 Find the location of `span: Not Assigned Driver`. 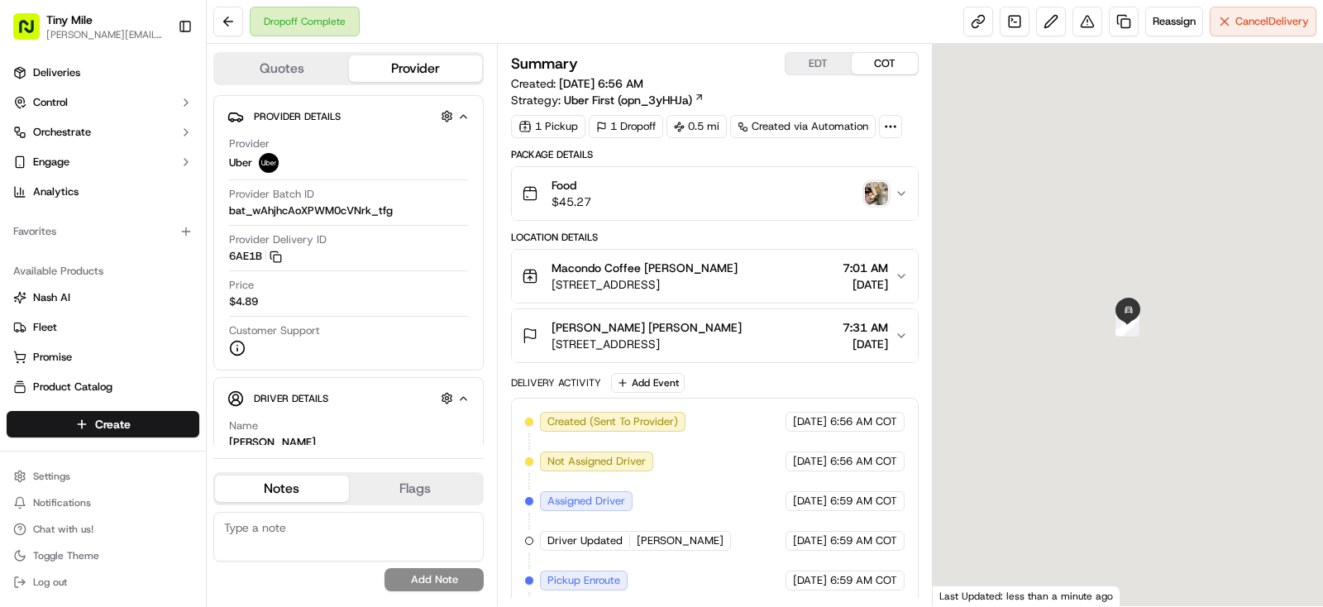

span: Not Assigned Driver is located at coordinates (596, 461).